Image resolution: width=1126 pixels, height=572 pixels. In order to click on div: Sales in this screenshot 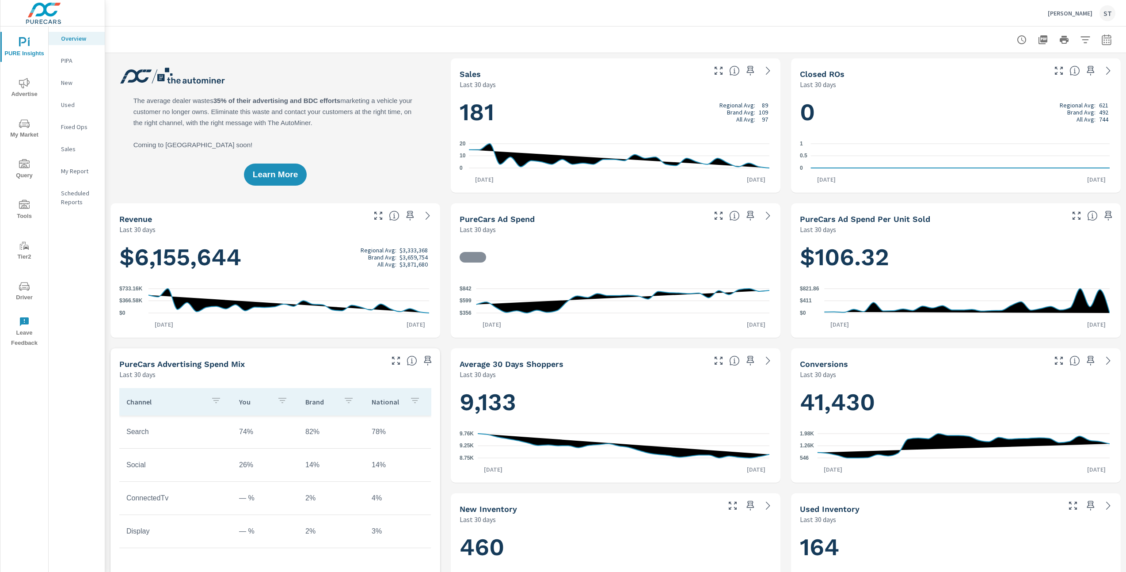, I will do `click(76, 149)`.